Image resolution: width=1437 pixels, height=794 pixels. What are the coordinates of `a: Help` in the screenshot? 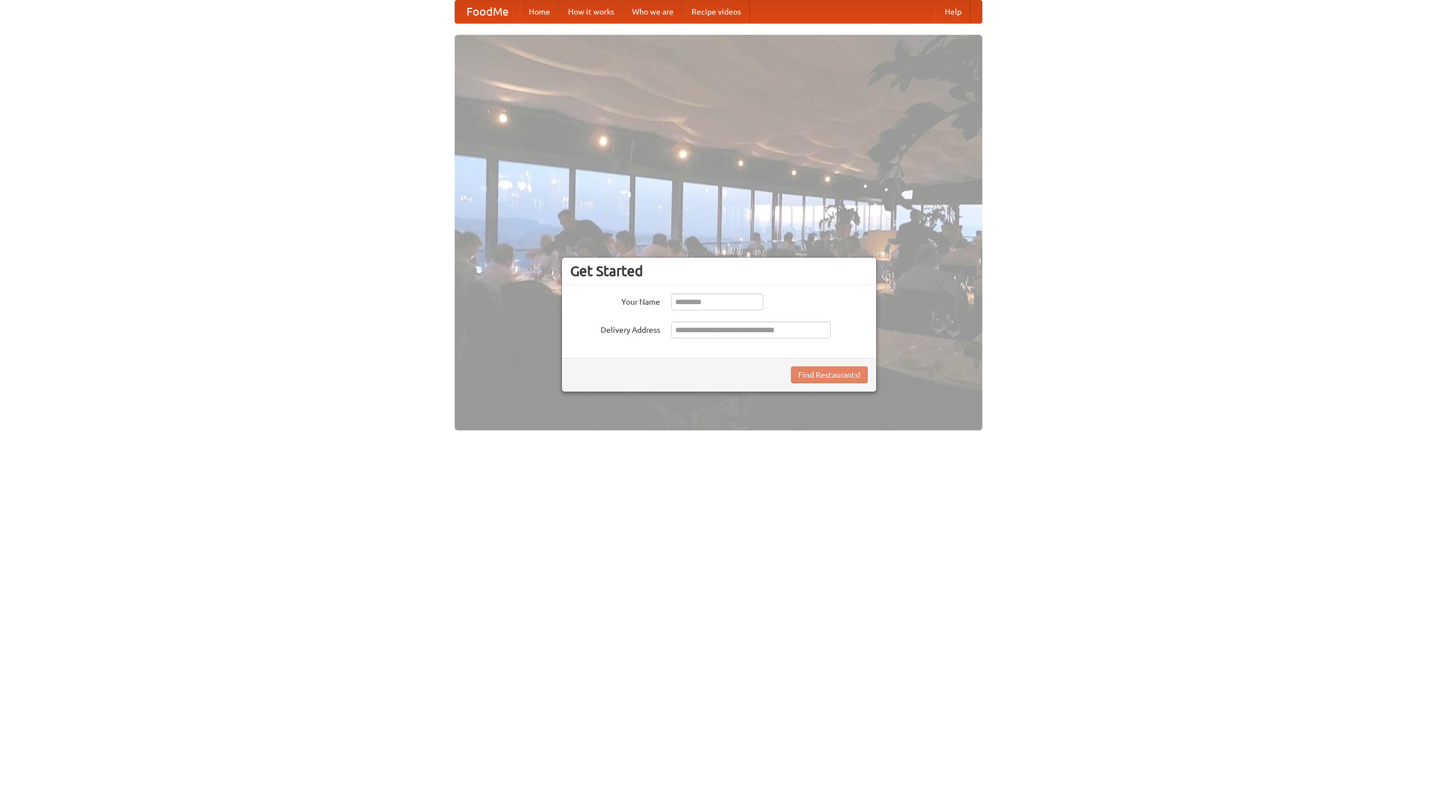 It's located at (953, 12).